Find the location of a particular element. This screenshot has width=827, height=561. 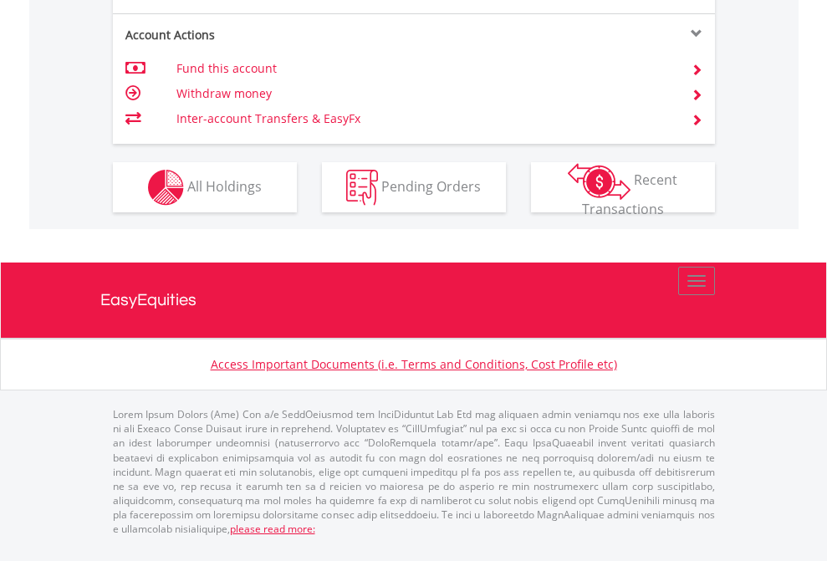

td: Fund this account is located at coordinates (423, 69).